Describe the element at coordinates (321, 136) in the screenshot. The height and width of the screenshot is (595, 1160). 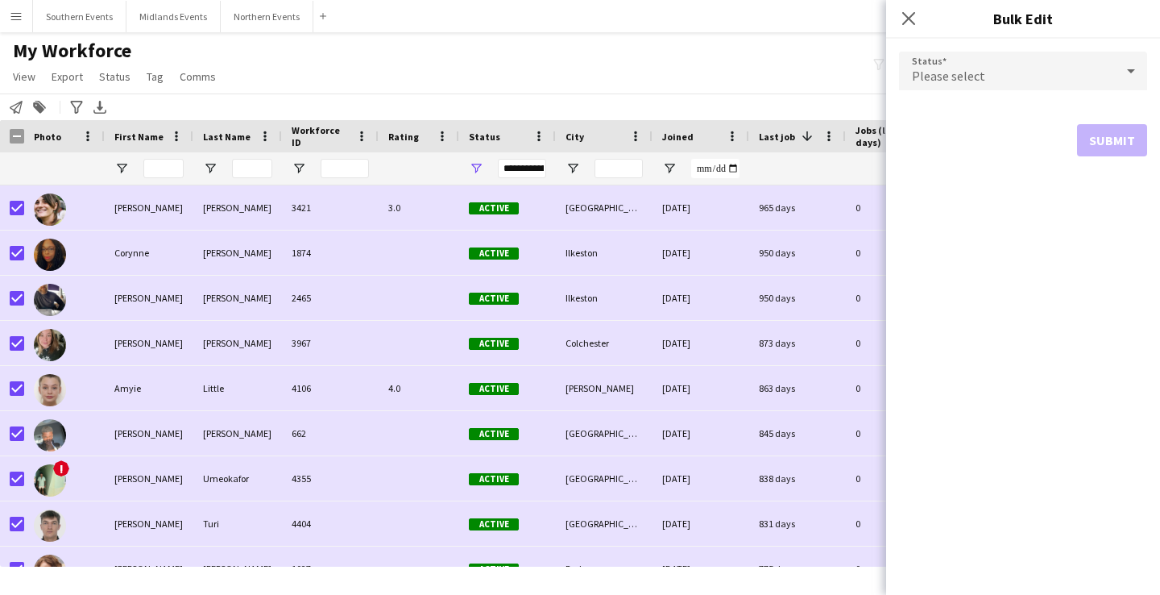
I see `span: Workforce ID` at that location.